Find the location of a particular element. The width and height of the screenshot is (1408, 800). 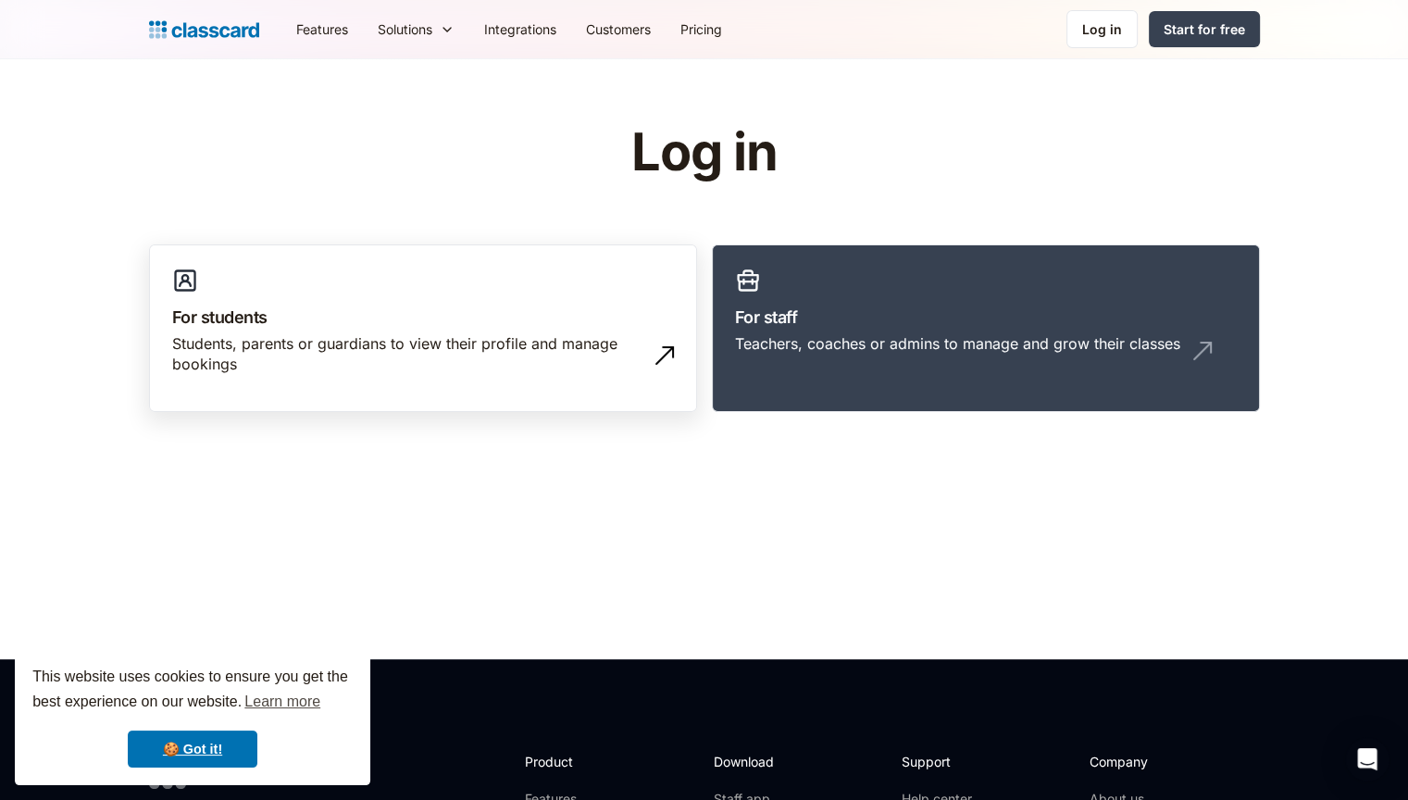

a: For staffTeachers, coaches or admins to manage and grow their classes is located at coordinates (986, 329).